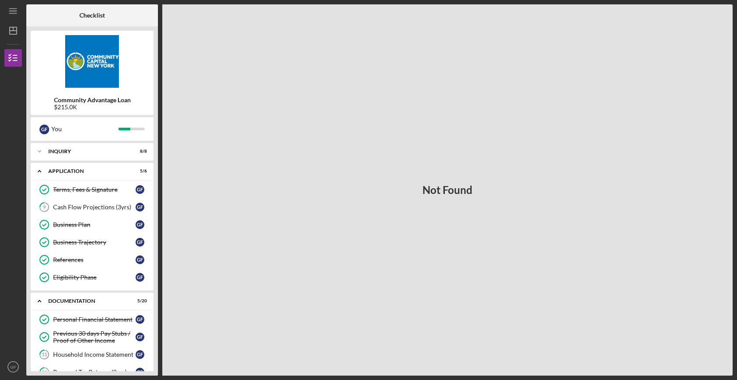  I want to click on a: 9Cash Flow Projections (3yrs)GF, so click(92, 207).